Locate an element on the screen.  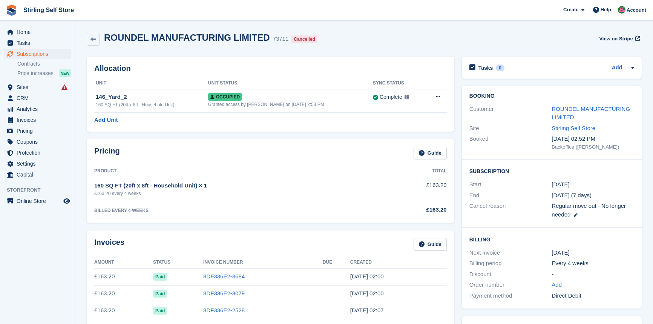
a: Preview store is located at coordinates (67, 201).